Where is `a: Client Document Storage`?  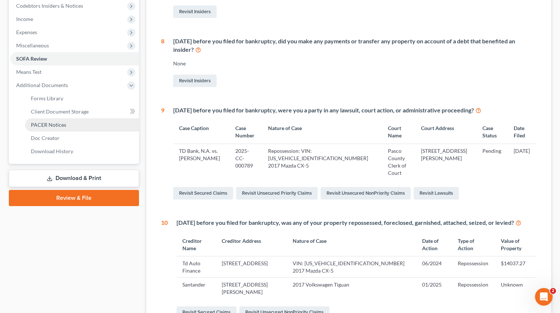
a: Client Document Storage is located at coordinates (82, 112).